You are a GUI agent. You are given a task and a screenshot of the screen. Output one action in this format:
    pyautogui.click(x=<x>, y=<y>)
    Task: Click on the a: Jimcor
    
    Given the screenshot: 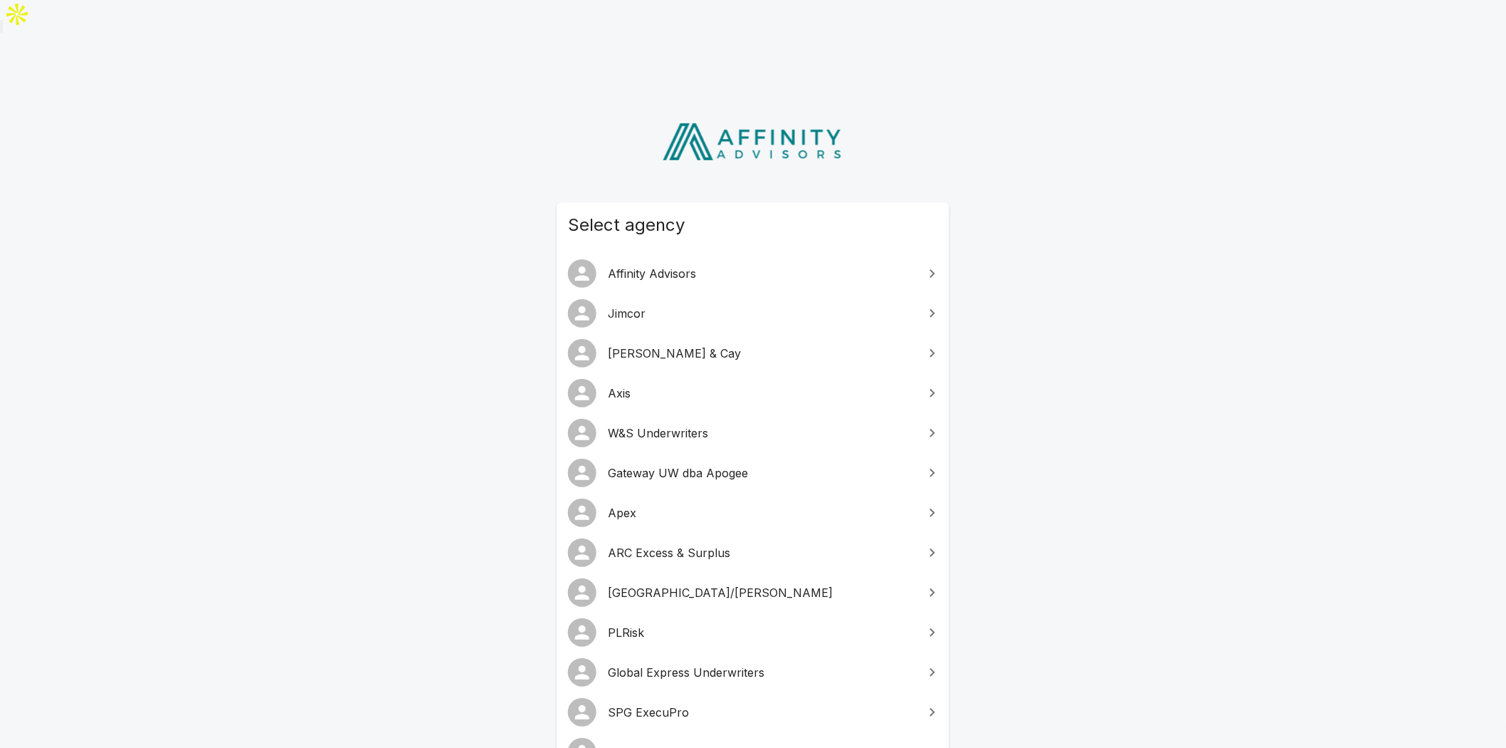 What is the action you would take?
    pyautogui.click(x=753, y=313)
    